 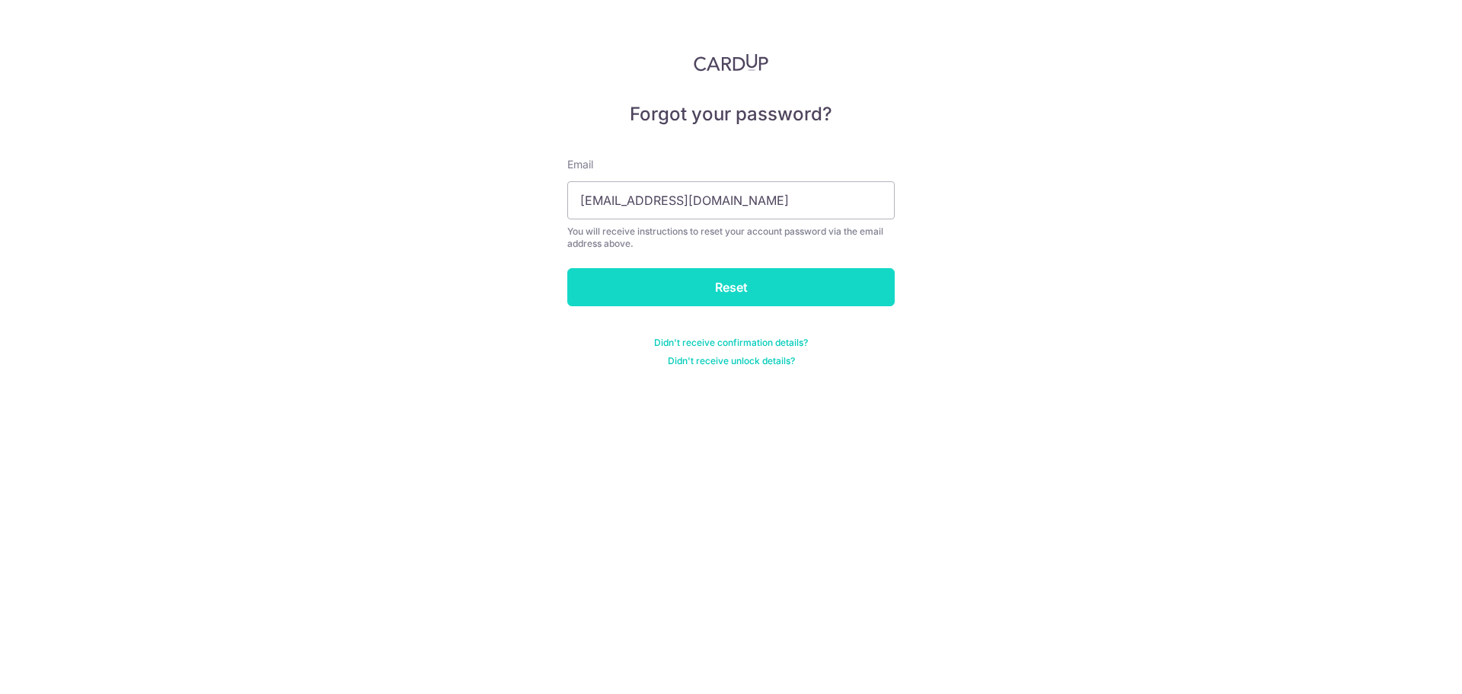 I want to click on div: You will receive instructions to reset your account password via the email address above., so click(x=731, y=238).